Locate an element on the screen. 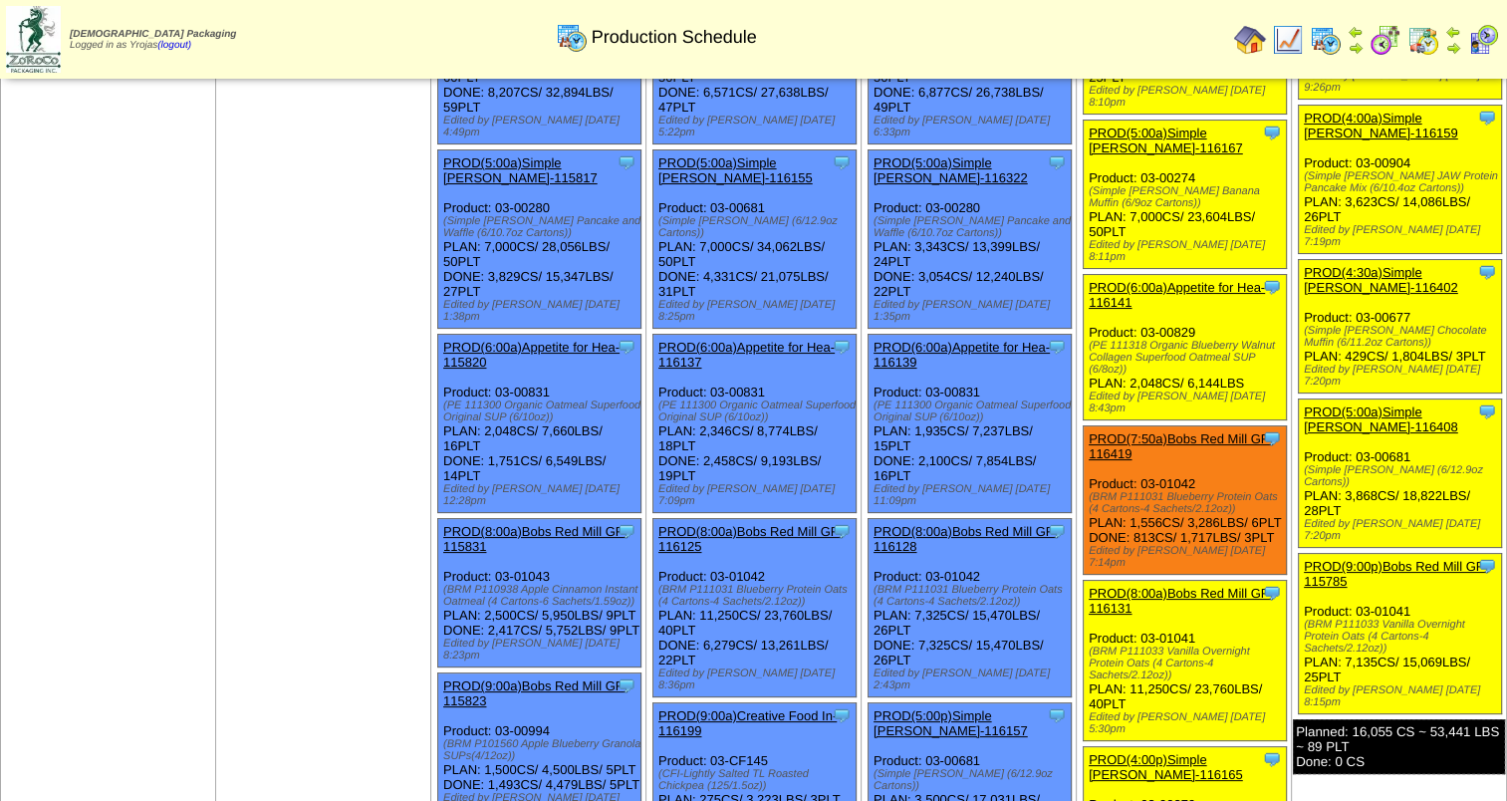  a: PROD(8:00a)Bobs Red Mill GF-116125 is located at coordinates (750, 539).